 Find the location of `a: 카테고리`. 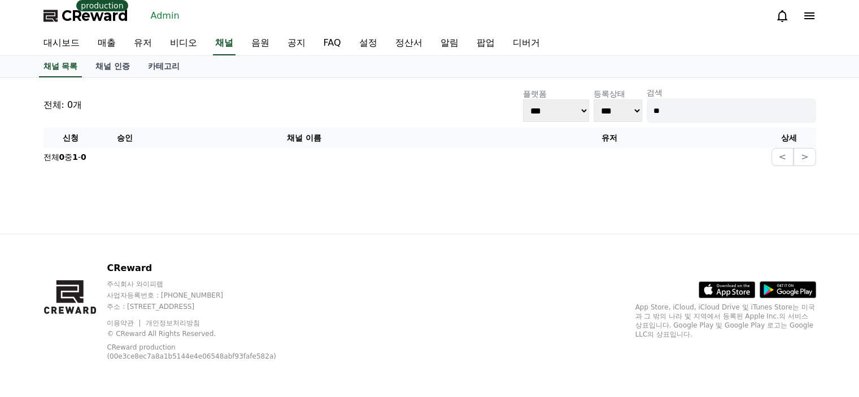

a: 카테고리 is located at coordinates (164, 67).